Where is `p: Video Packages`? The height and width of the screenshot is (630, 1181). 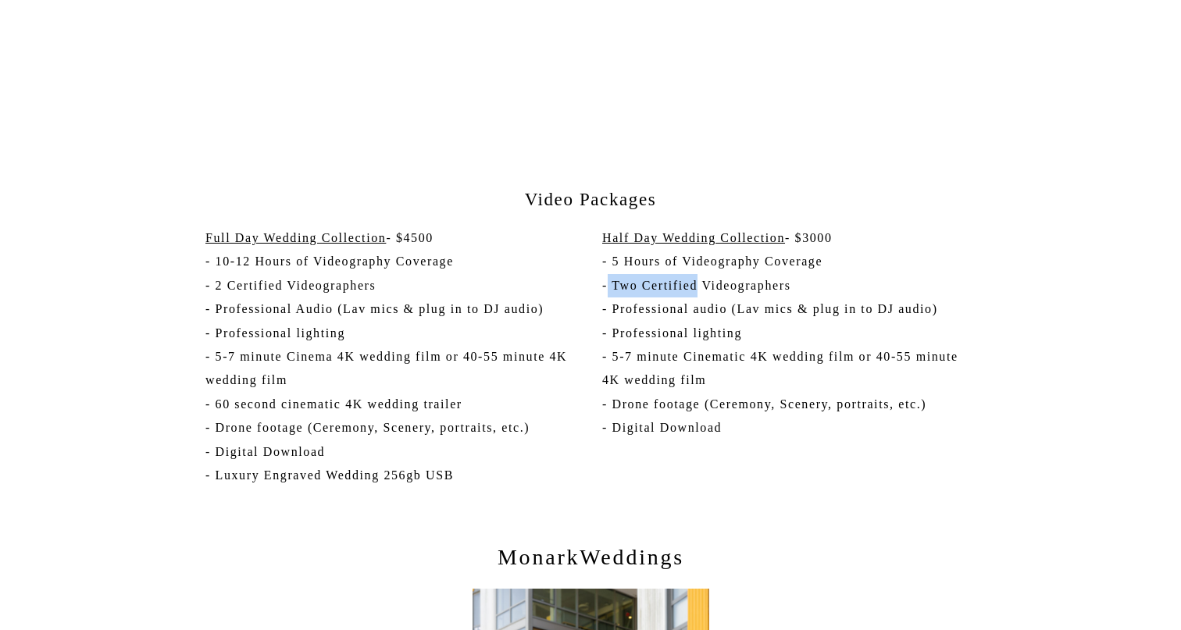 p: Video Packages is located at coordinates (591, 198).